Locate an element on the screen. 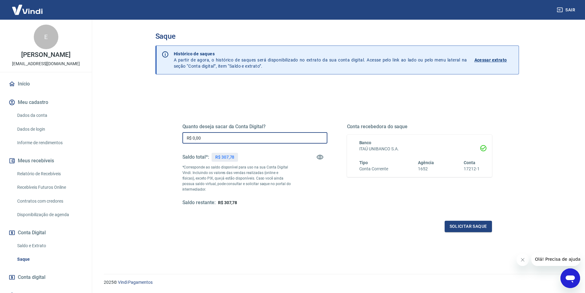  a: Recebíveis Futuros Online is located at coordinates (49, 187).